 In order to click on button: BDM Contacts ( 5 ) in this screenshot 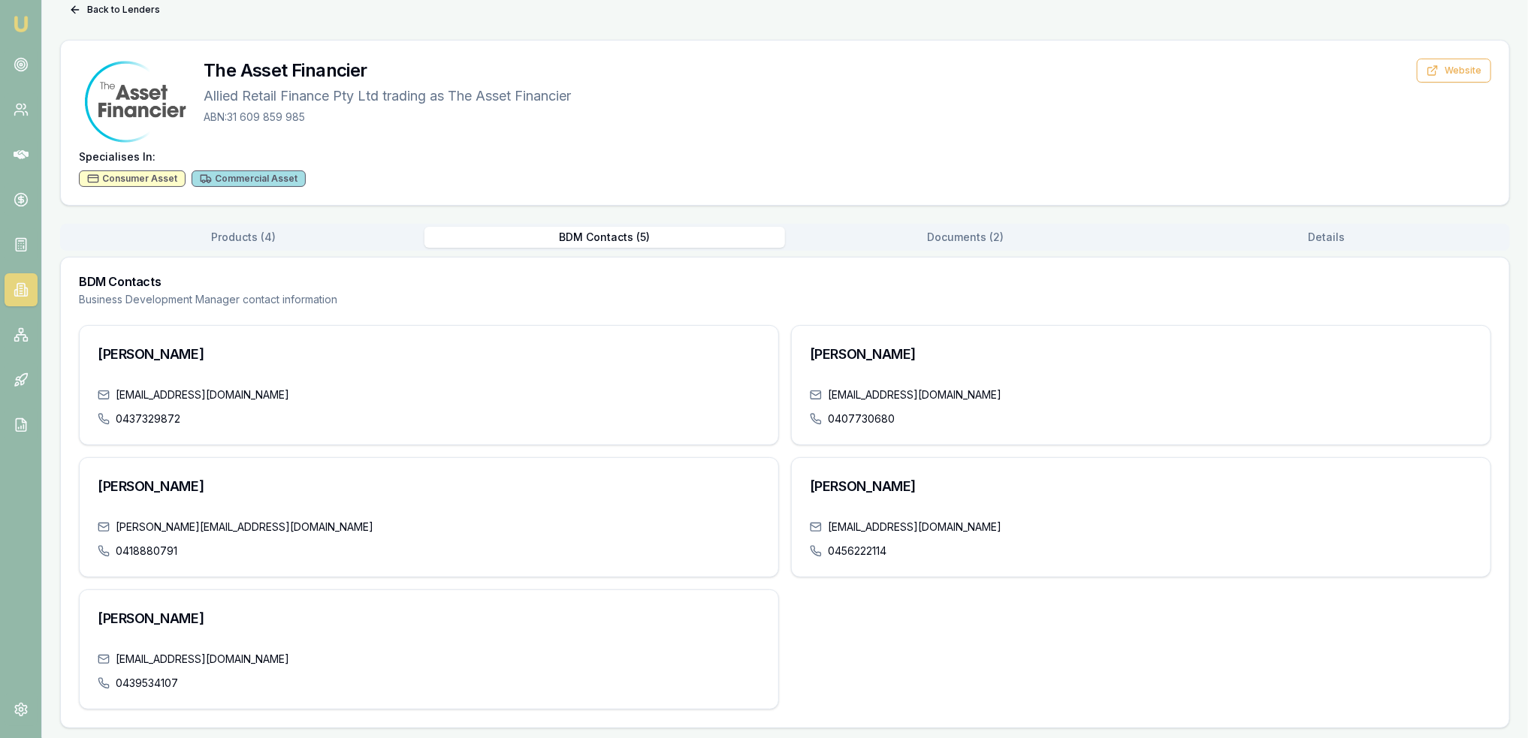, I will do `click(605, 237)`.